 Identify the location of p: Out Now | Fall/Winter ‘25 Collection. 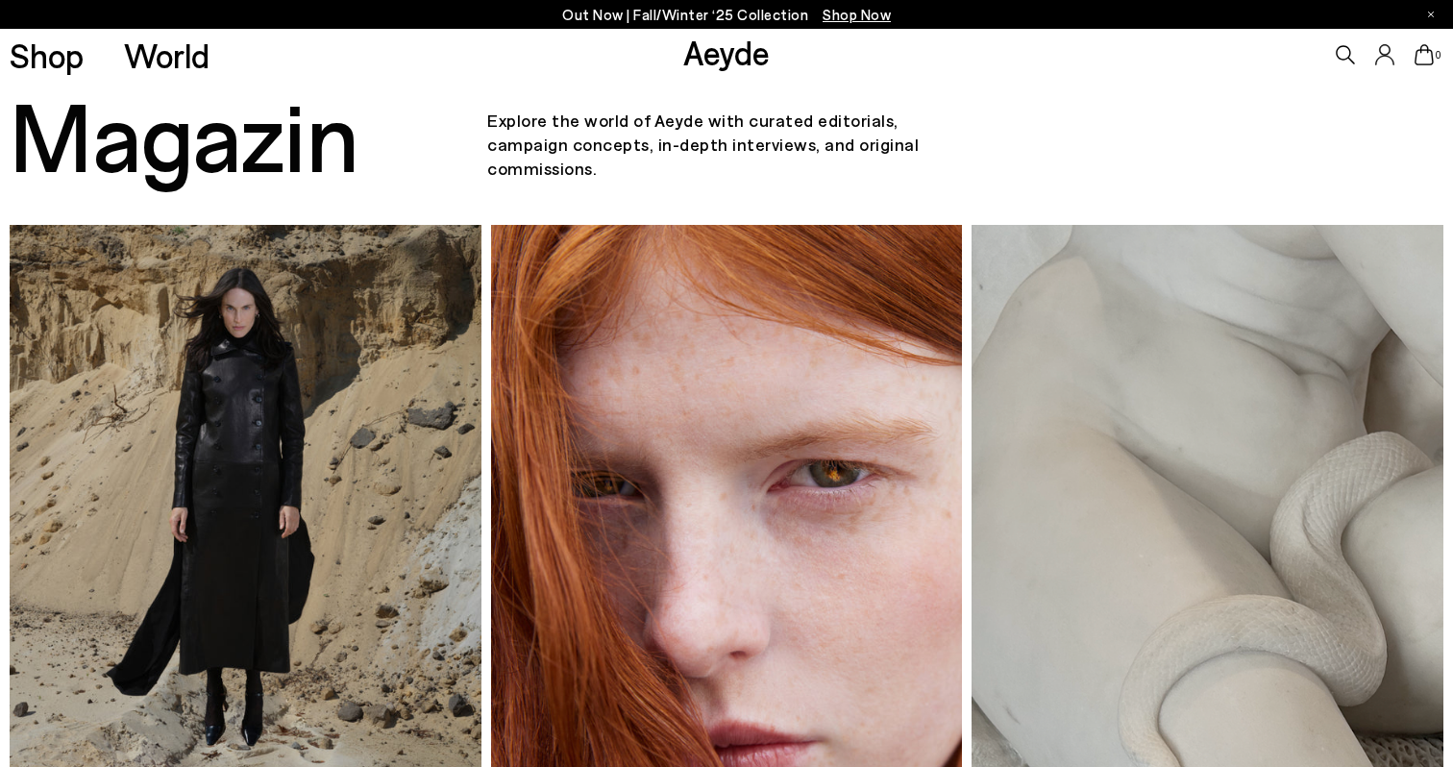
(727, 14).